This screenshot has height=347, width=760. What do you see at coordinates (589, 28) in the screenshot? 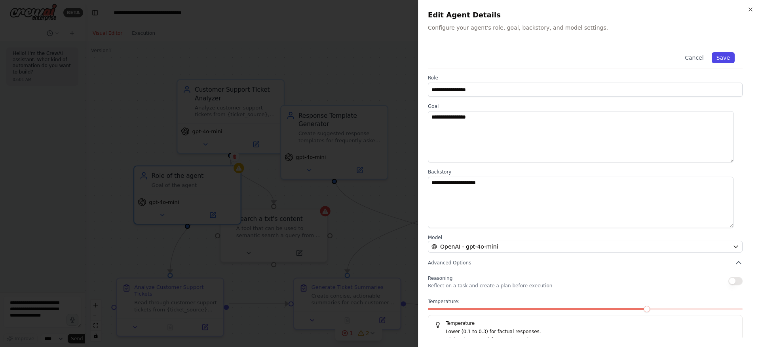
I see `p: Configure your agent's role, goal, backstory, and model settings.` at bounding box center [589, 28].